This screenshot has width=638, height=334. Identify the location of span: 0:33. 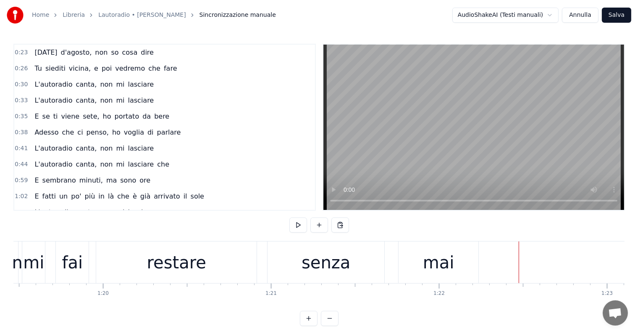
(21, 100).